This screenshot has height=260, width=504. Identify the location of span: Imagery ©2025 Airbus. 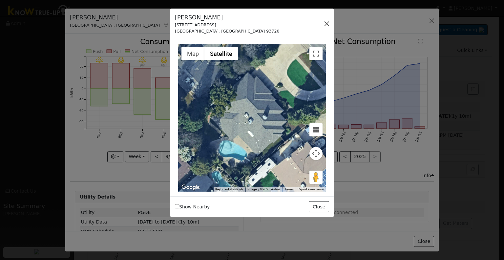
(264, 189).